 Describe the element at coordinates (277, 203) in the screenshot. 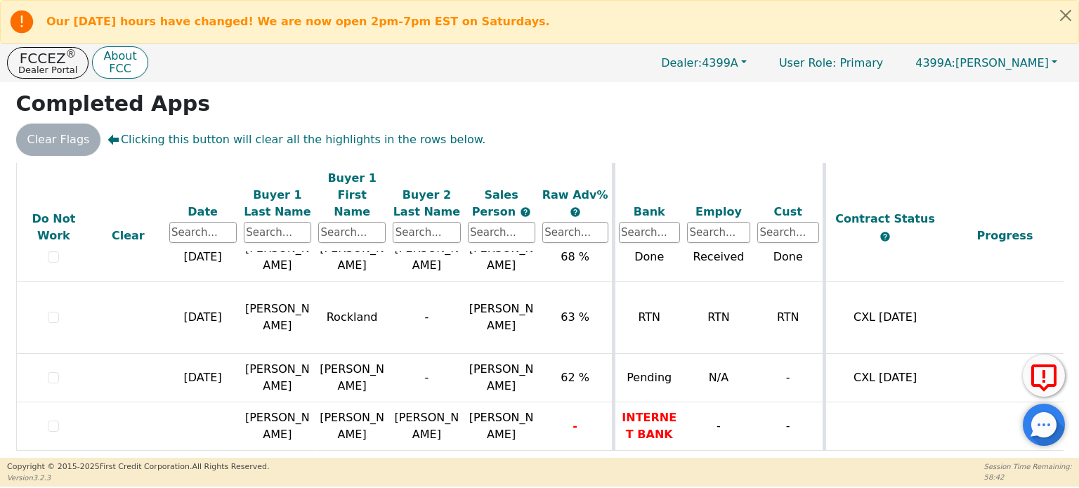

I see `div: Buyer 1 Last Name` at that location.